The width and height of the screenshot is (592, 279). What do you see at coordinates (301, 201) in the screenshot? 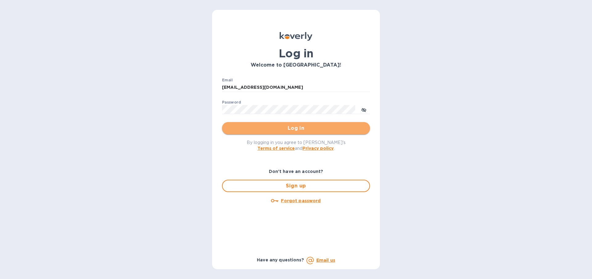
I see `u: Forgot password` at bounding box center [301, 201].